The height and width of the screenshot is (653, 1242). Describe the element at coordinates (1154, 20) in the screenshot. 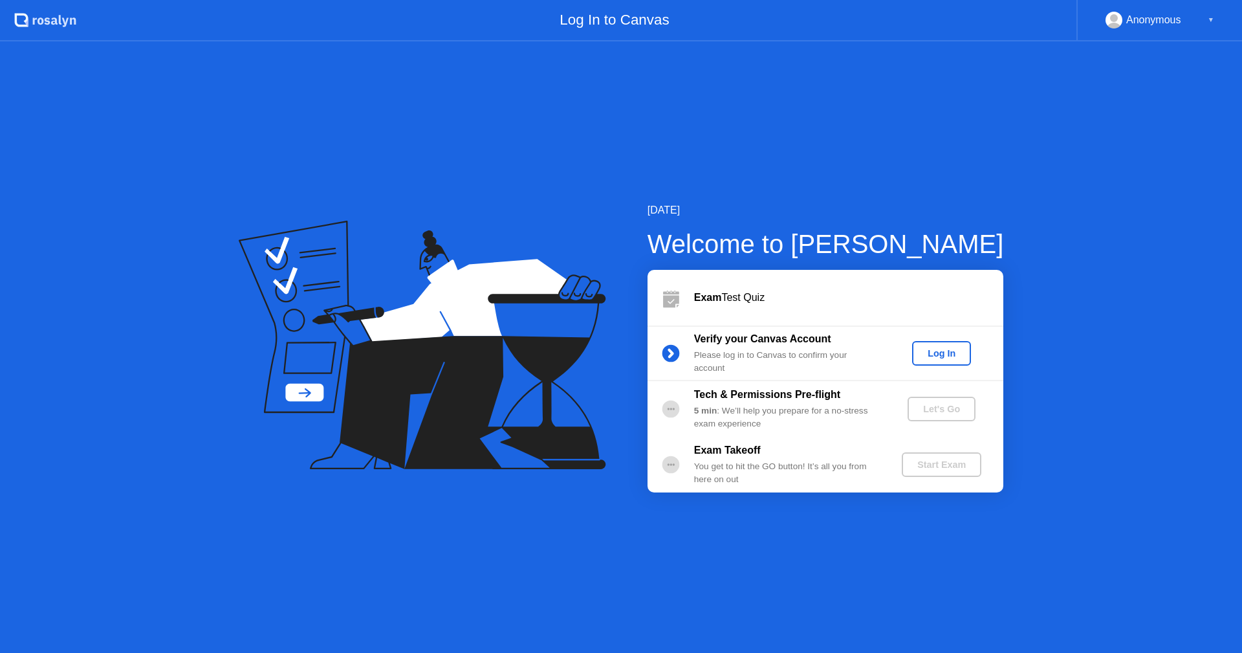

I see `div: Anonymous` at that location.